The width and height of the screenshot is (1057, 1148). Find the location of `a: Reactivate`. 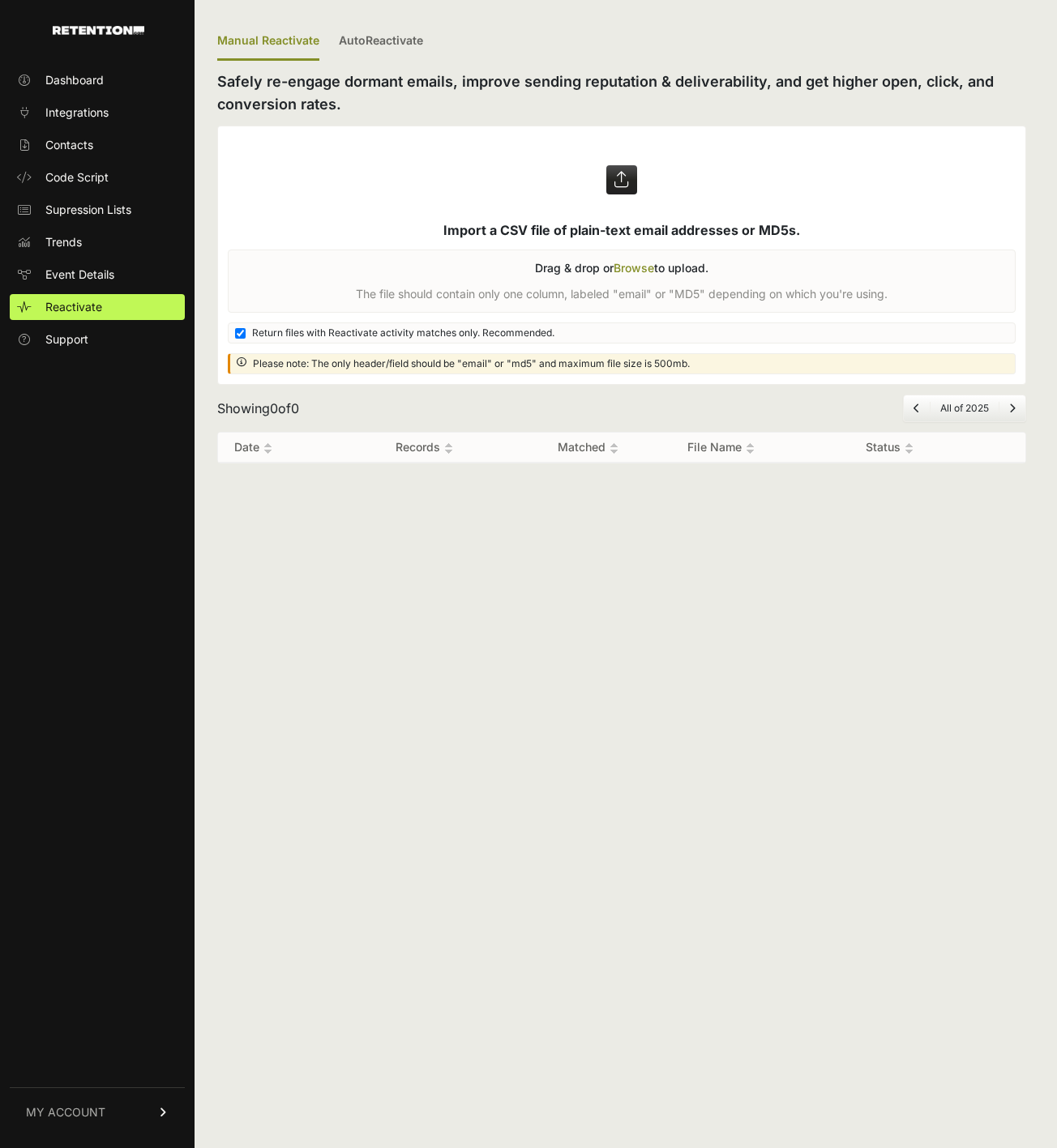

a: Reactivate is located at coordinates (97, 307).